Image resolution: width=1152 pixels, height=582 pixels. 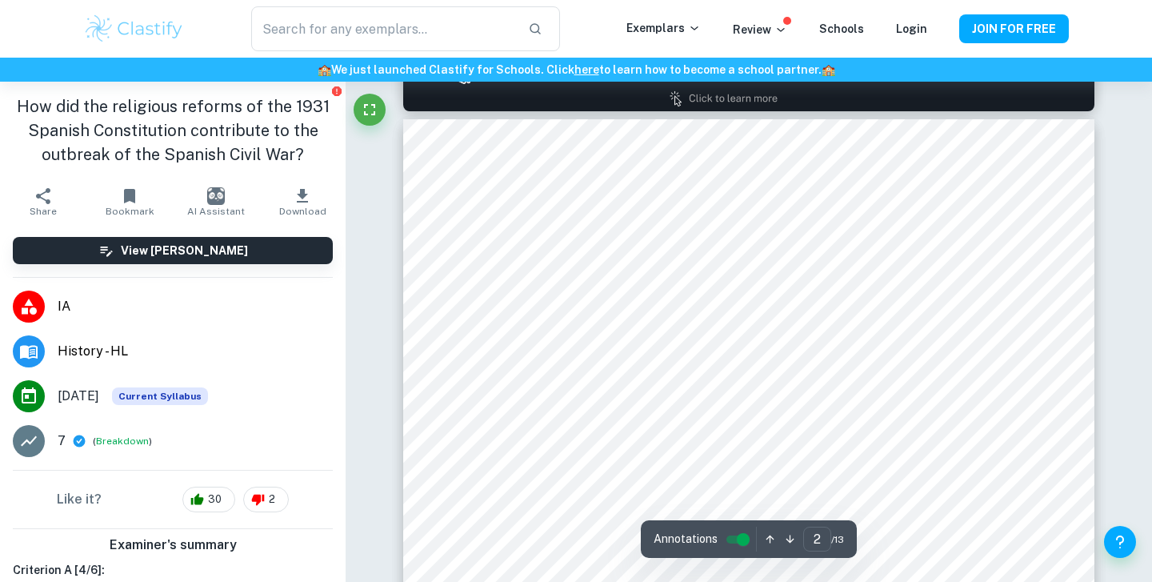 I want to click on p: 7, so click(x=62, y=441).